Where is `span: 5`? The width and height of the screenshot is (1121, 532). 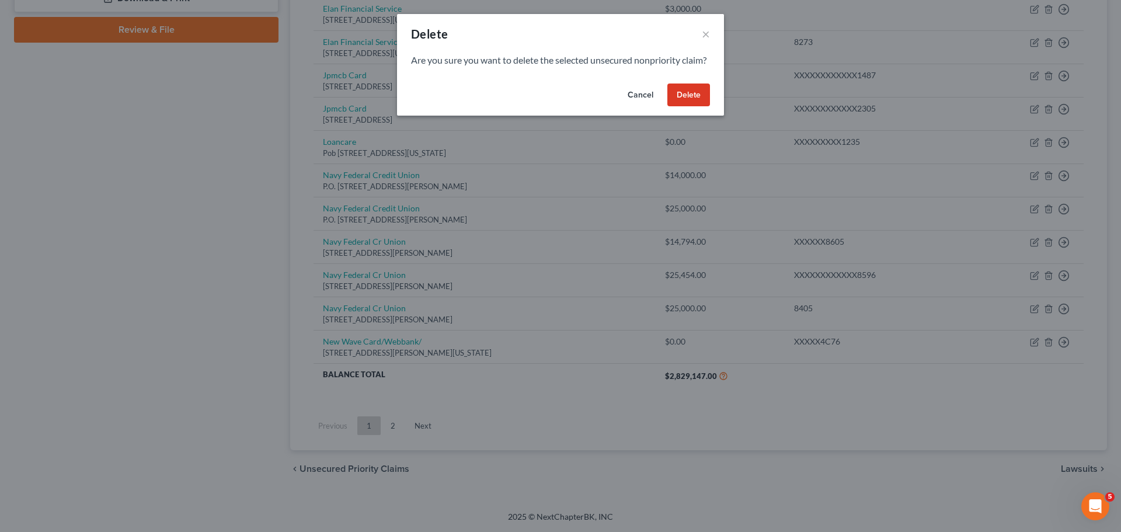
span: 5 is located at coordinates (1110, 497).